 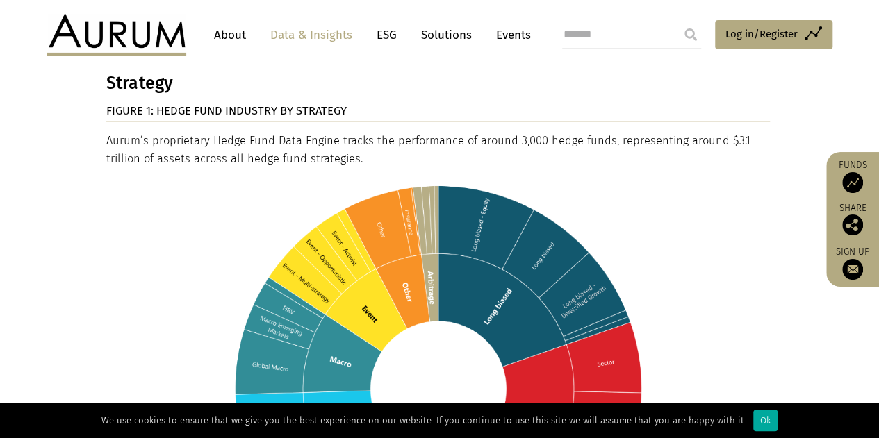 What do you see at coordinates (510, 35) in the screenshot?
I see `a: Events` at bounding box center [510, 35].